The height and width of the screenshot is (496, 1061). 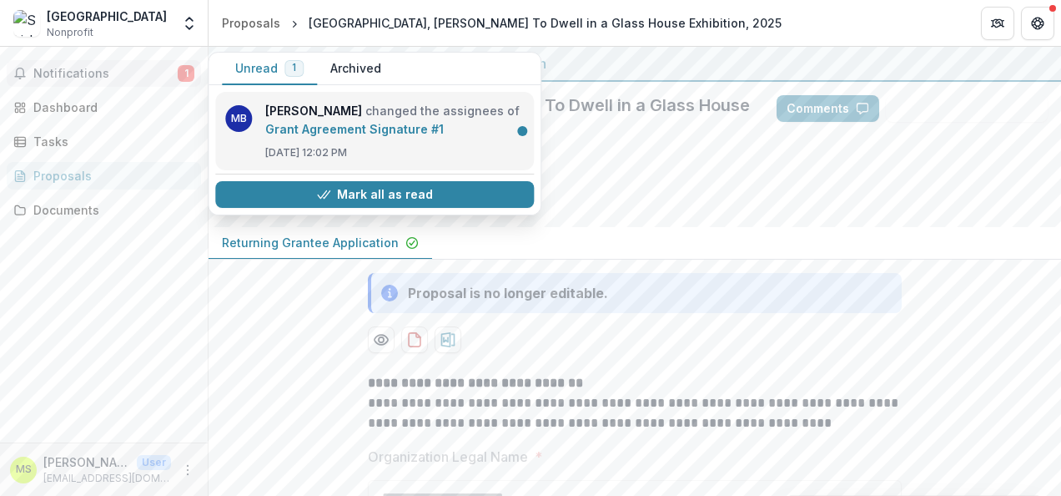 What do you see at coordinates (828, 108) in the screenshot?
I see `button: Comments` at bounding box center [828, 108].